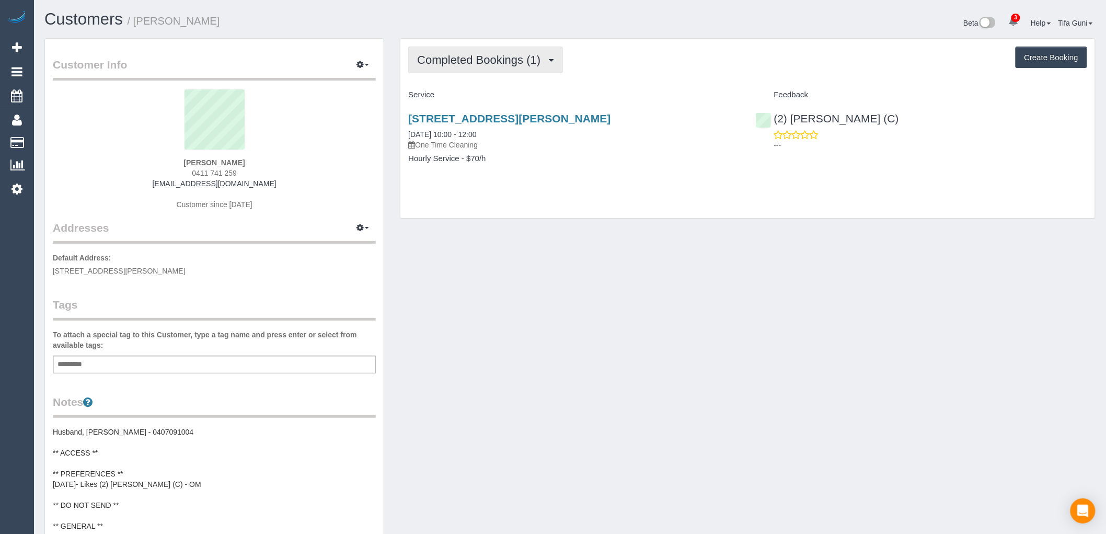 This screenshot has height=534, width=1106. What do you see at coordinates (17, 18) in the screenshot?
I see `img: Automaid Logo` at bounding box center [17, 18].